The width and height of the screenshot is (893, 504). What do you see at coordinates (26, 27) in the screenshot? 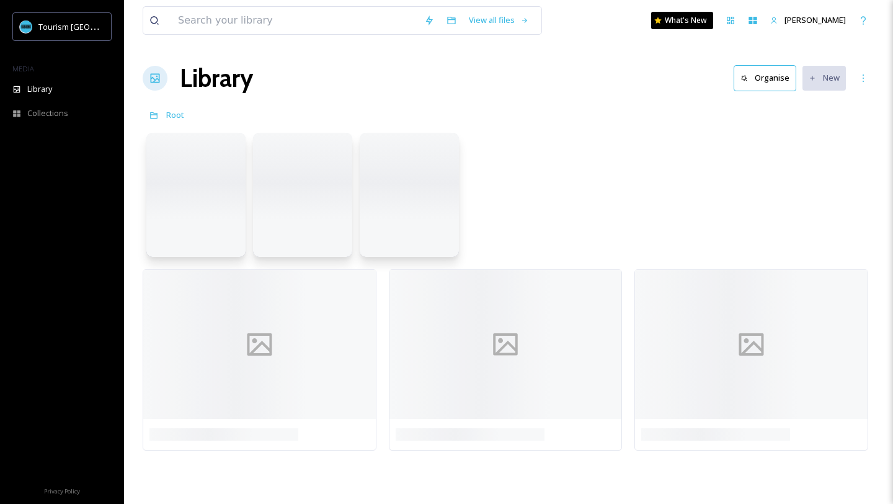
I see `img: tourism_nanaimo_logo.jpeg` at bounding box center [26, 27].